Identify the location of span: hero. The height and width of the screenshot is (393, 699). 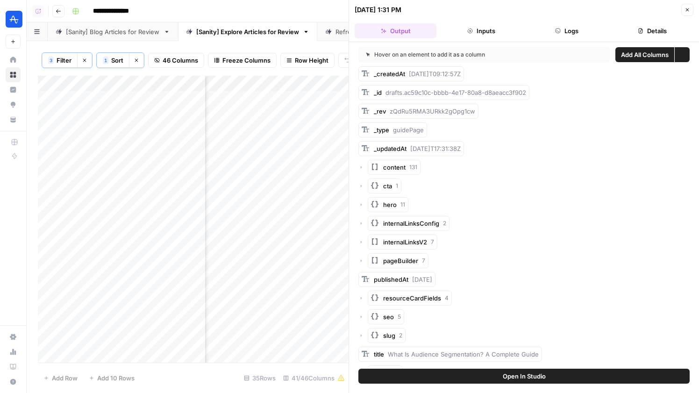
(390, 205).